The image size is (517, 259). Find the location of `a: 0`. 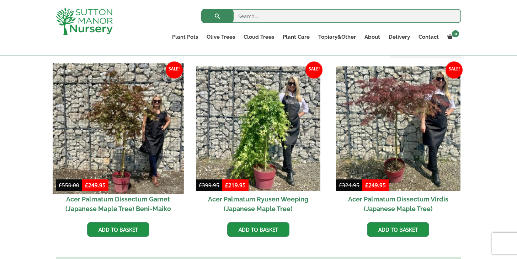

a: 0 is located at coordinates (452, 37).